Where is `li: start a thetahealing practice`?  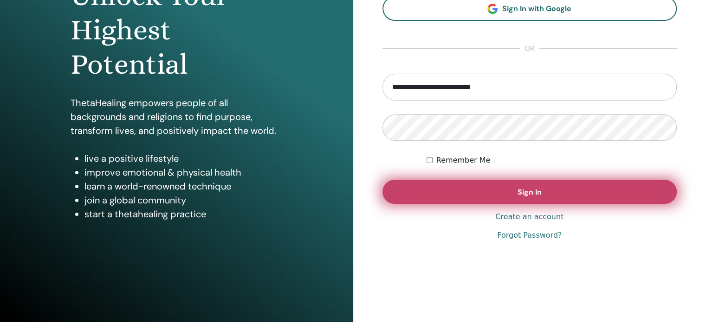 li: start a thetahealing practice is located at coordinates (183, 214).